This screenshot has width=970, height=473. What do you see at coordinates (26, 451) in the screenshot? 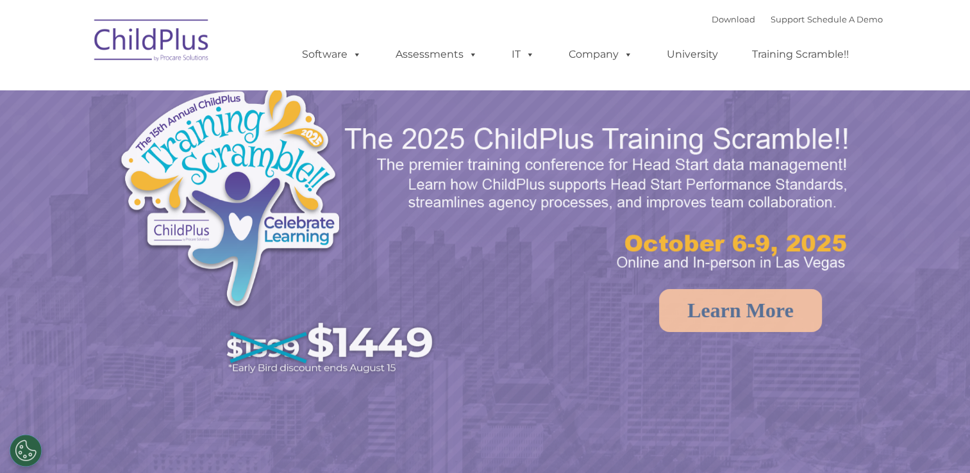
I see `button: Cookies Settings` at bounding box center [26, 451].